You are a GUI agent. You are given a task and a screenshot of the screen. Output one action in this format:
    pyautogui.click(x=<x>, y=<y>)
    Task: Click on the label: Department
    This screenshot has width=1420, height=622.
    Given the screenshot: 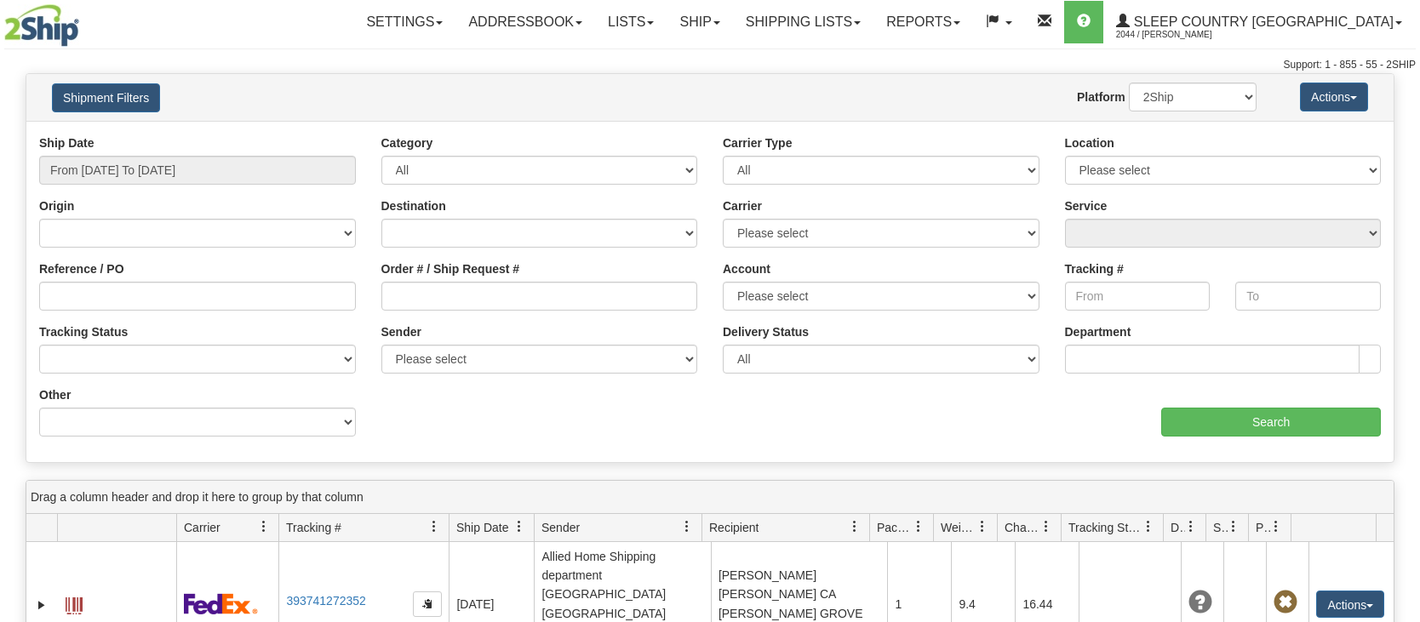 What is the action you would take?
    pyautogui.click(x=1098, y=332)
    